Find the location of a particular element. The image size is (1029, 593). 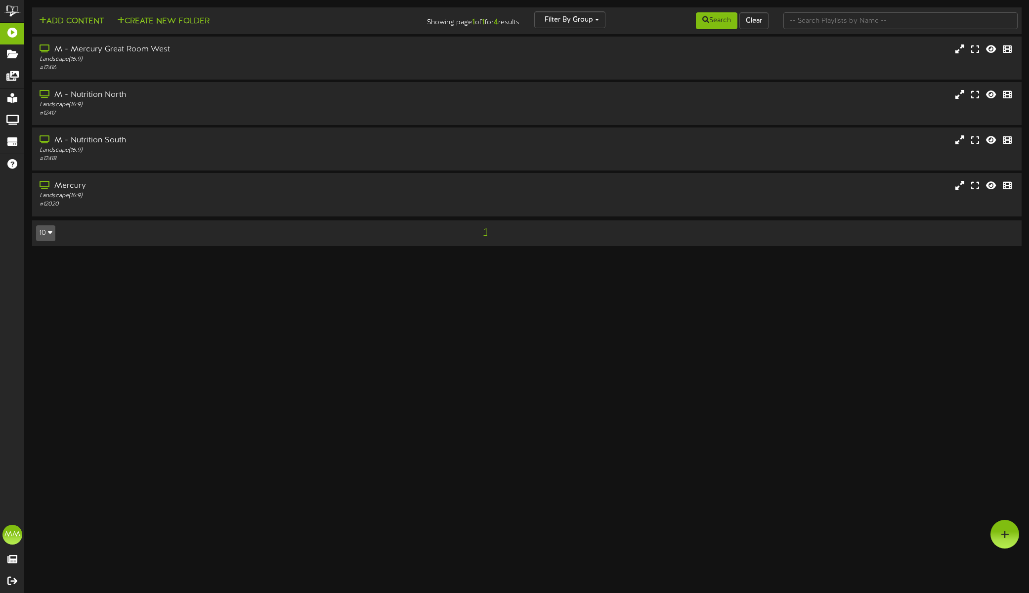

div: # 12020 is located at coordinates (238, 204).